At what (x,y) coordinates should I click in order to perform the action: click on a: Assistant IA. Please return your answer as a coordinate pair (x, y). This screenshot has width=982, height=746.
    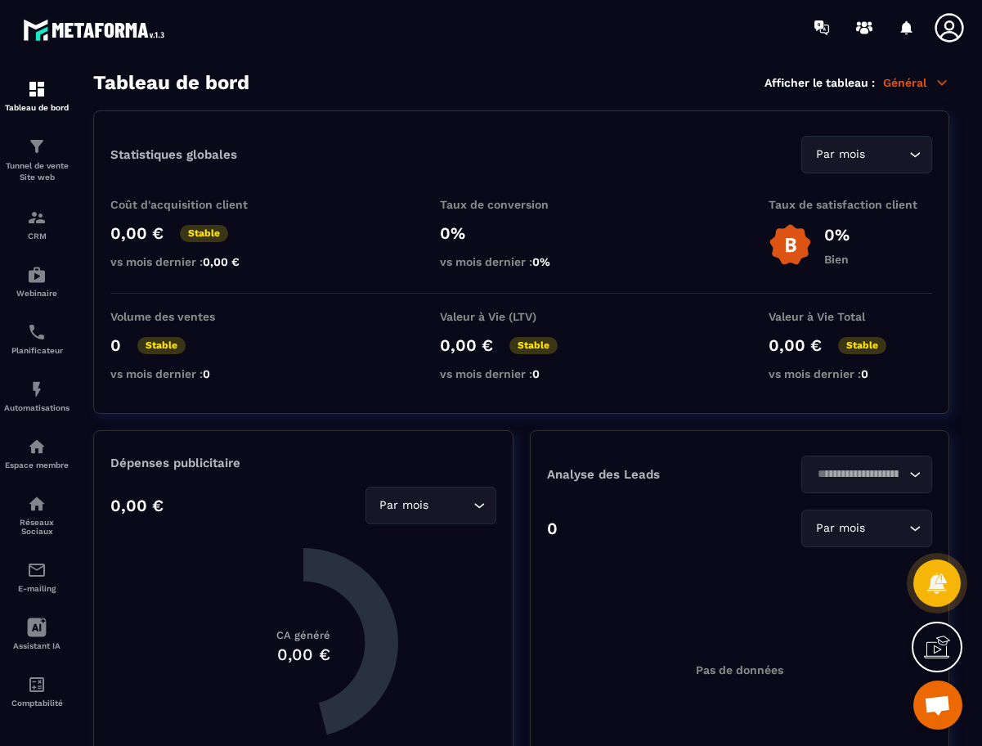
    Looking at the image, I should click on (37, 634).